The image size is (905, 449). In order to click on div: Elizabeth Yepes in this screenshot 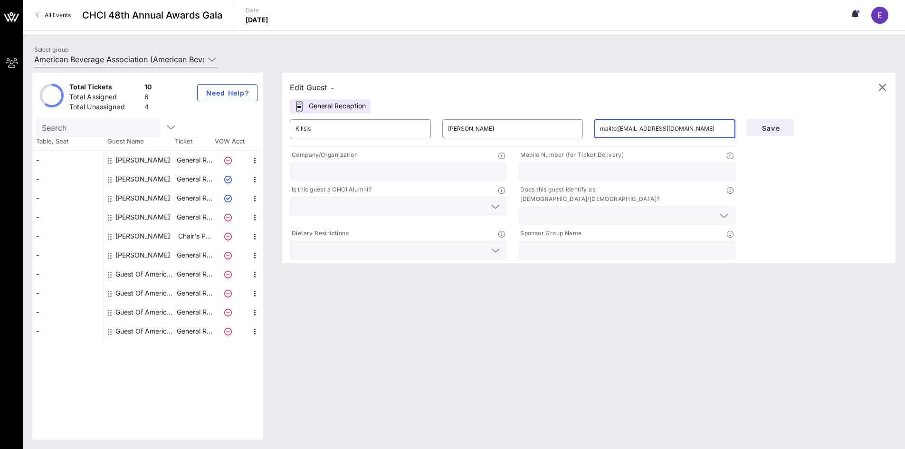, I will do `click(142, 160)`.